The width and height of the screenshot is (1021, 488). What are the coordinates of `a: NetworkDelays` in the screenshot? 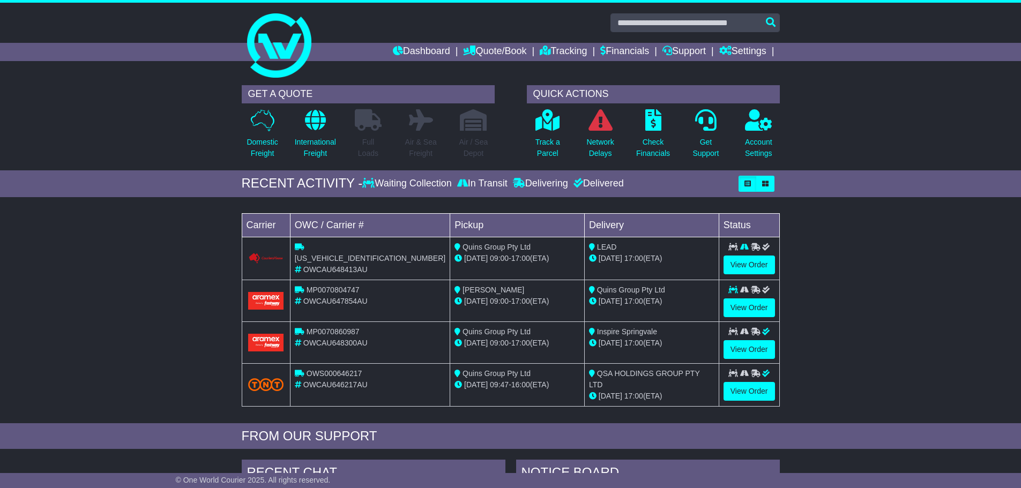 It's located at (600, 137).